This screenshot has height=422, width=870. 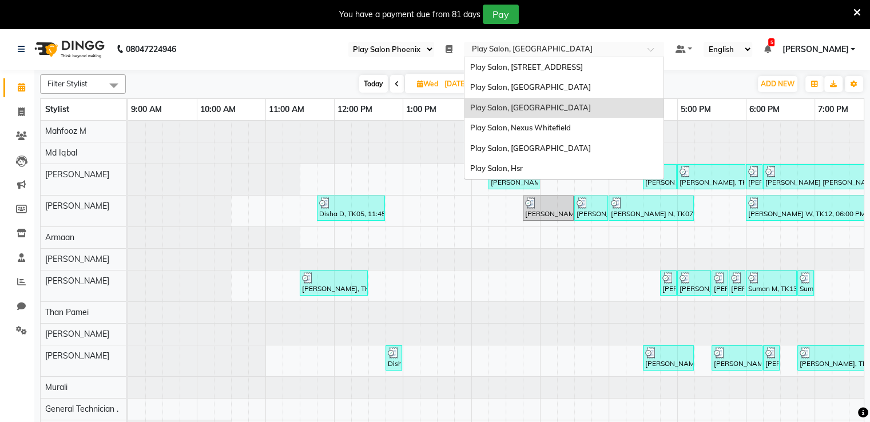 I want to click on span: Md Iqbal, so click(x=61, y=153).